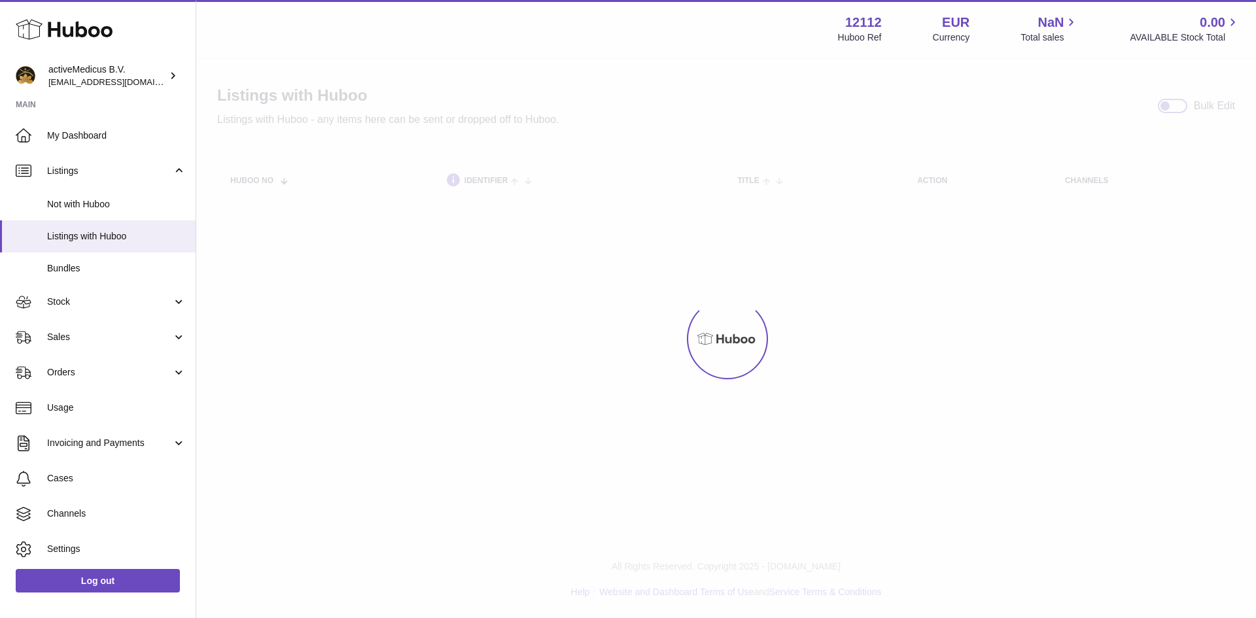 The height and width of the screenshot is (618, 1256). What do you see at coordinates (860, 37) in the screenshot?
I see `div: Huboo Ref` at bounding box center [860, 37].